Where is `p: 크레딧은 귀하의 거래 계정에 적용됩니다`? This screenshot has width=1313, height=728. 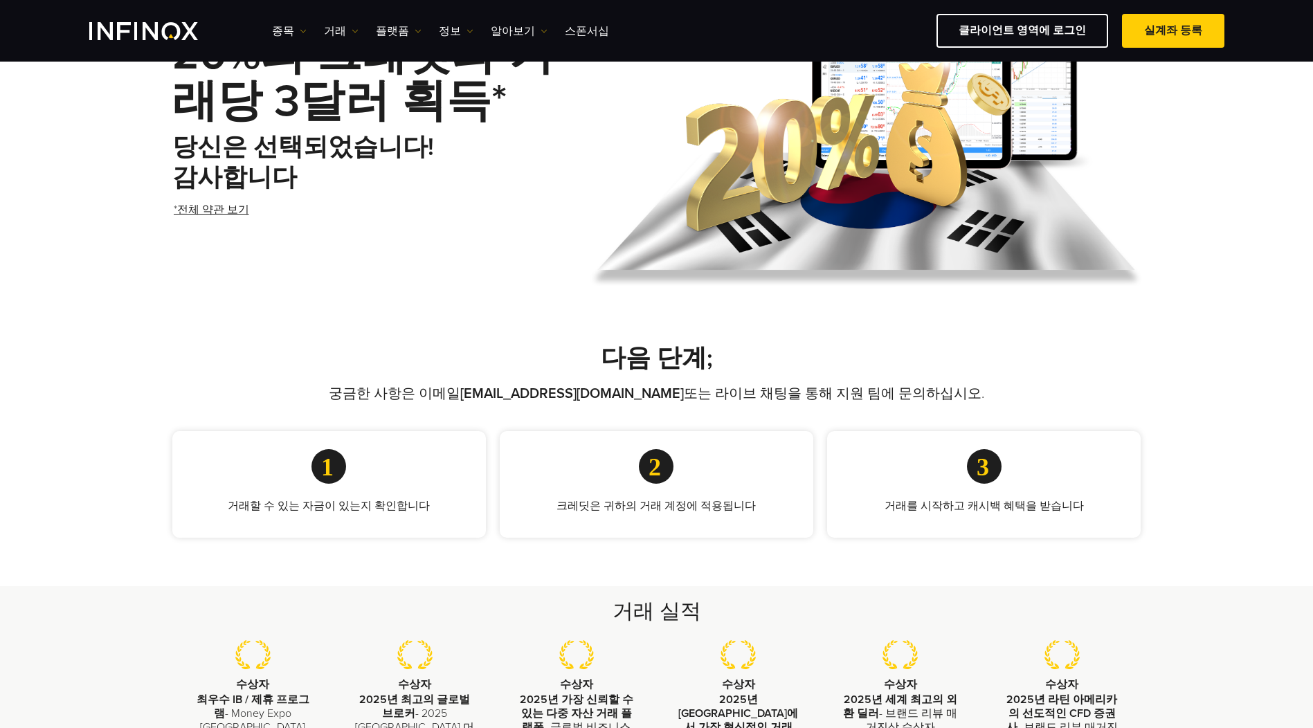
p: 크레딧은 귀하의 거래 계정에 적용됩니다 is located at coordinates (656, 506).